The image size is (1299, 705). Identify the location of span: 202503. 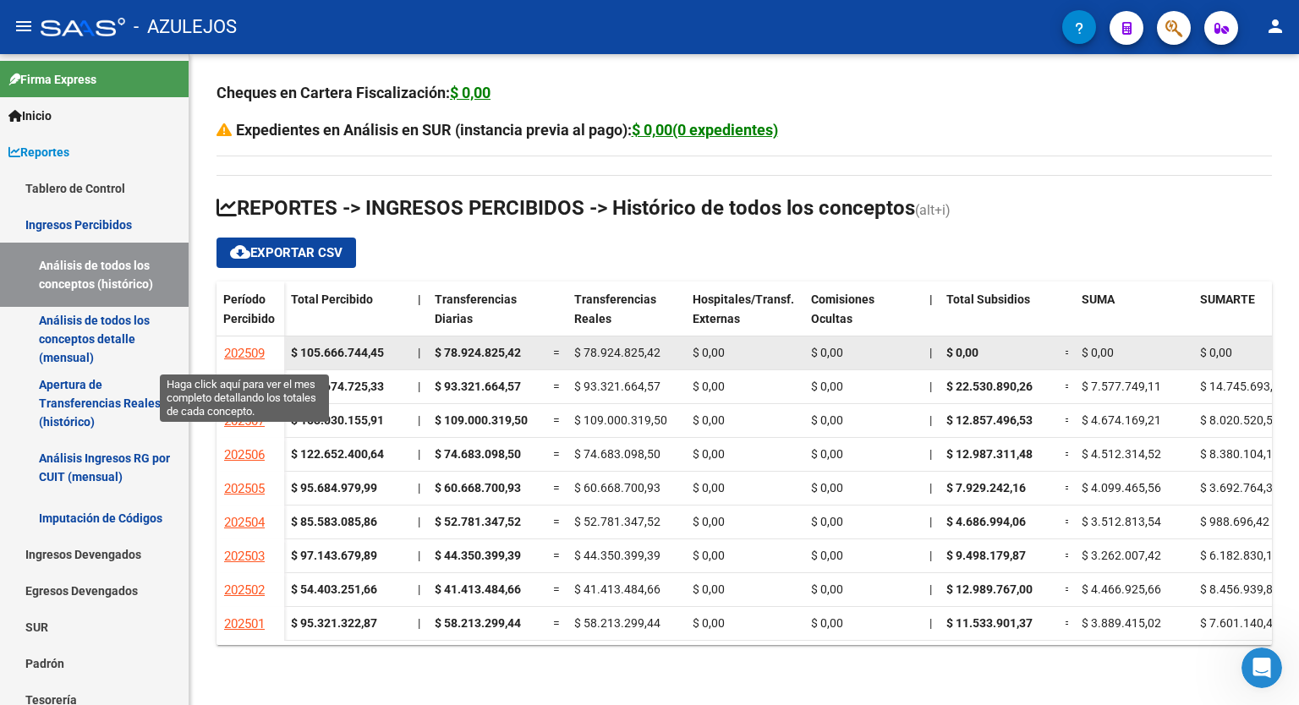
(244, 556).